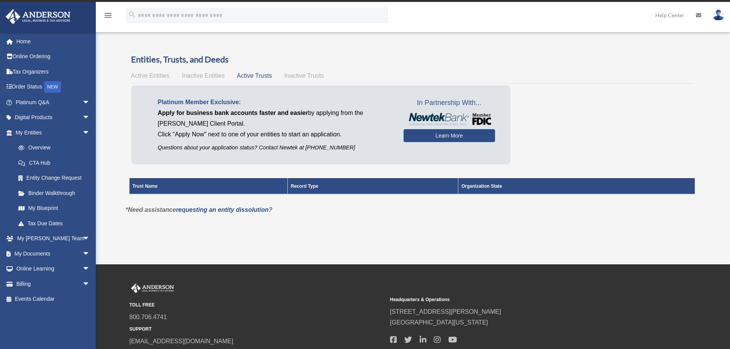 The height and width of the screenshot is (349, 730). Describe the element at coordinates (208, 186) in the screenshot. I see `th: Trust Name` at that location.